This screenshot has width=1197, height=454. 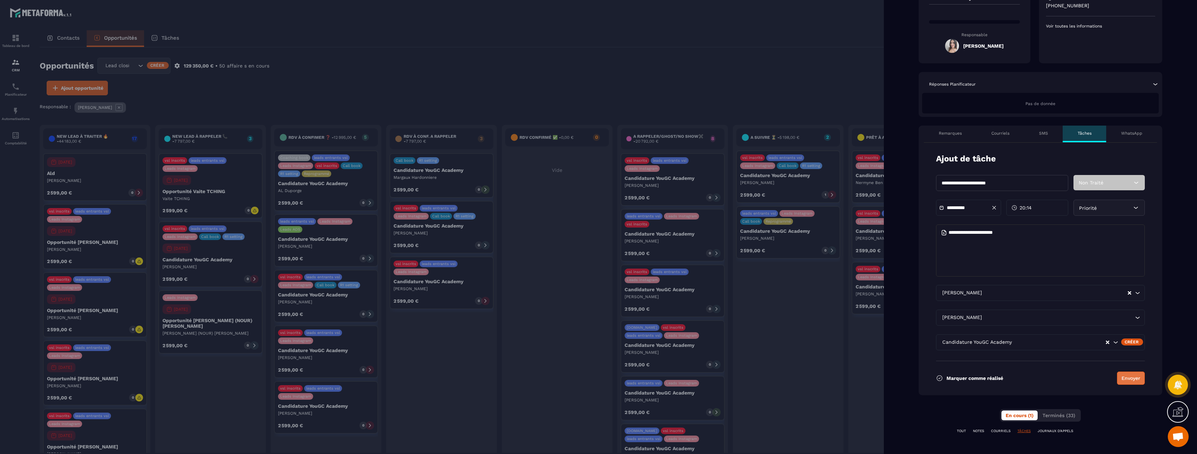 What do you see at coordinates (966, 159) in the screenshot?
I see `p: Ajout de tâche` at bounding box center [966, 159].